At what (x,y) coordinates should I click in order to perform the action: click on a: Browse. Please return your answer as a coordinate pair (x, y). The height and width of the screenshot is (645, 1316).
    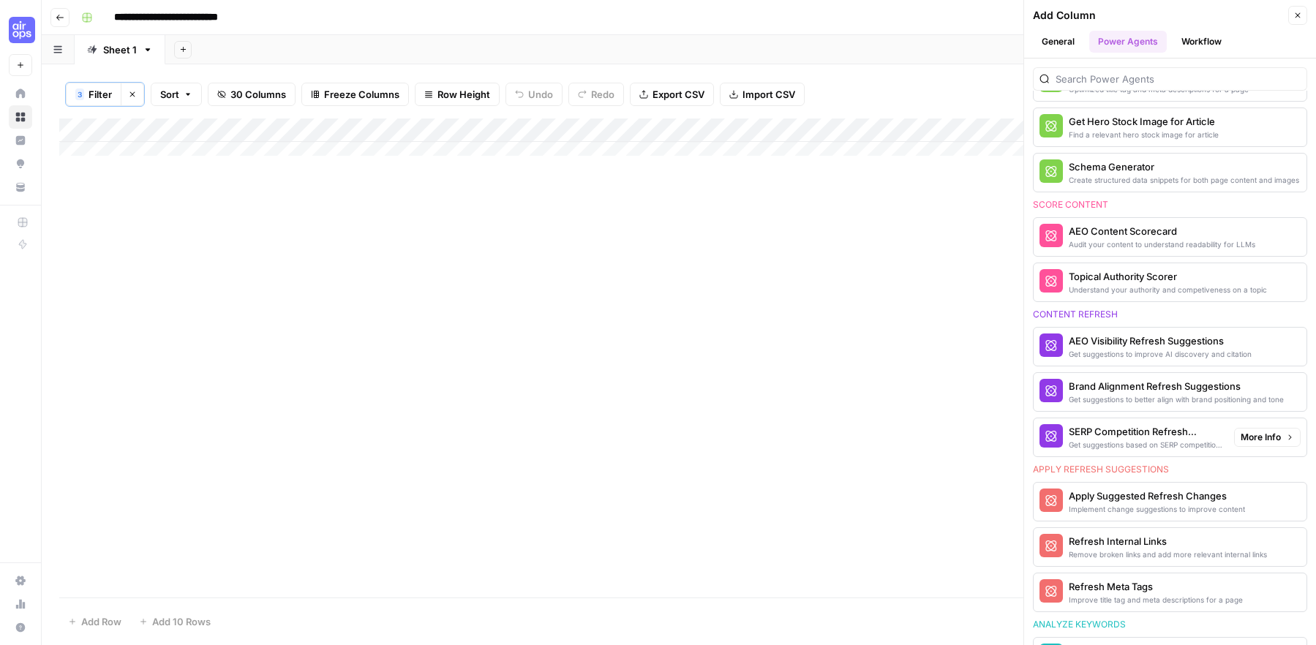
    Looking at the image, I should click on (20, 117).